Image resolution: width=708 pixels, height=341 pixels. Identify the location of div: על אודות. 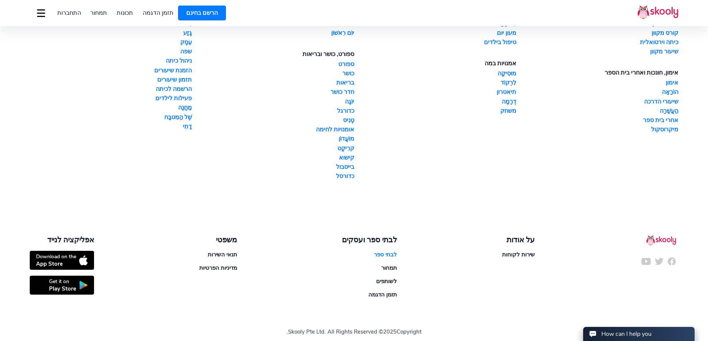
(518, 240).